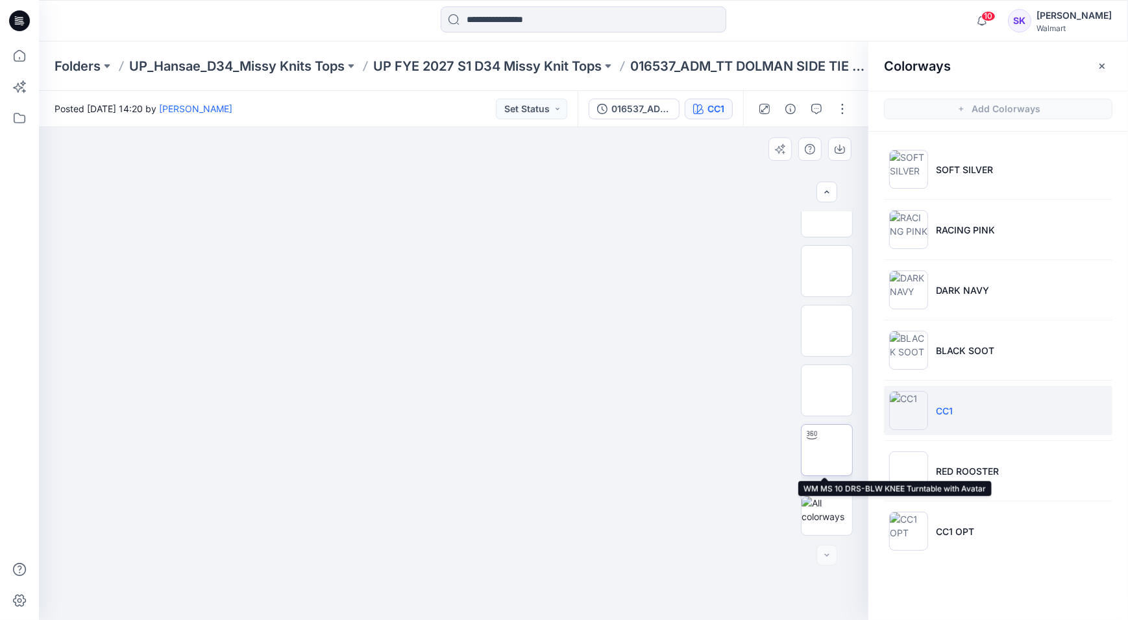 Image resolution: width=1128 pixels, height=620 pixels. Describe the element at coordinates (944, 411) in the screenshot. I see `p: CC1` at that location.